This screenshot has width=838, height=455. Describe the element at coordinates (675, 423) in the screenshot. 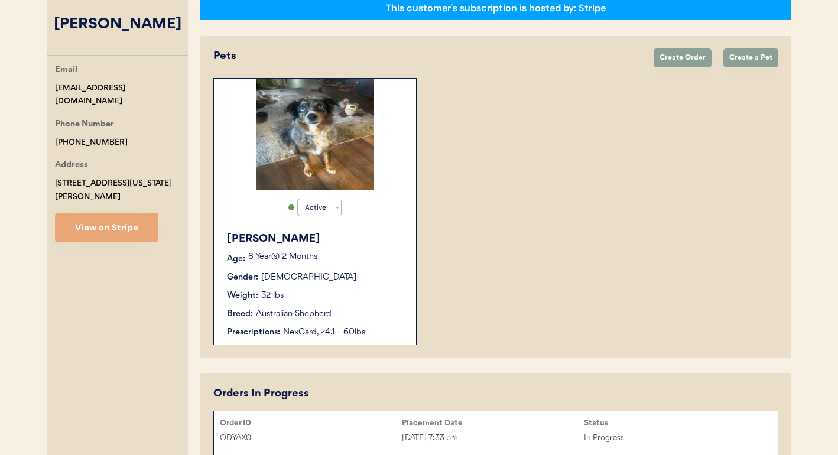

I see `div: Status` at that location.